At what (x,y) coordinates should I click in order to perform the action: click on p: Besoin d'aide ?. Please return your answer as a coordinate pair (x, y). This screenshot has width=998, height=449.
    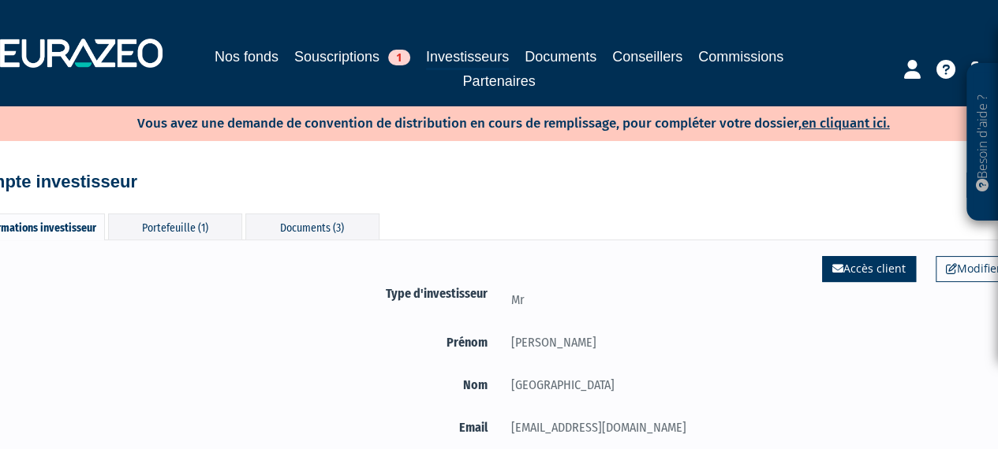
    Looking at the image, I should click on (982, 143).